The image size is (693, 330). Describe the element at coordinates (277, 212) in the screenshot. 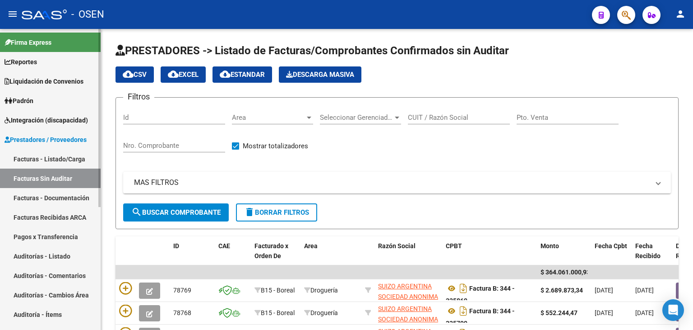

I see `span: Borrar Filtros` at that location.